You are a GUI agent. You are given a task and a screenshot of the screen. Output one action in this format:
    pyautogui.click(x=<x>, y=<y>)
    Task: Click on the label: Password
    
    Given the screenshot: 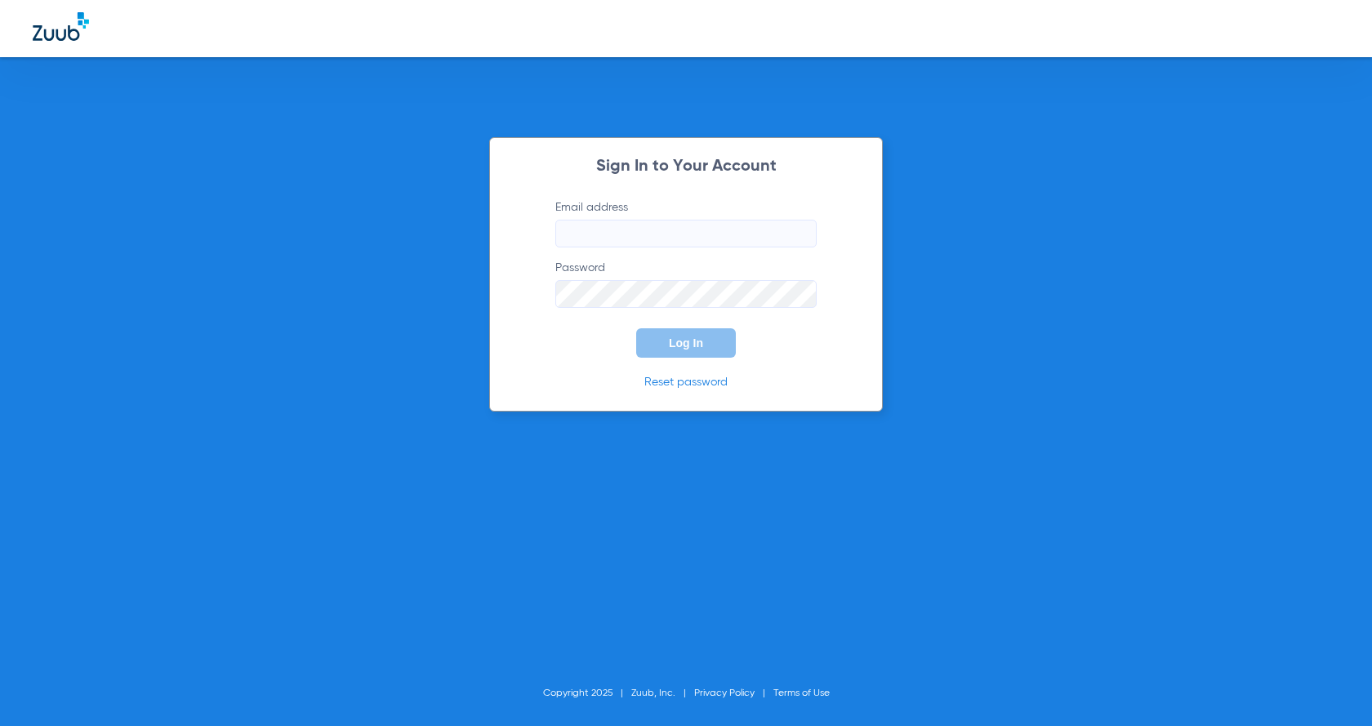 What is the action you would take?
    pyautogui.click(x=686, y=283)
    